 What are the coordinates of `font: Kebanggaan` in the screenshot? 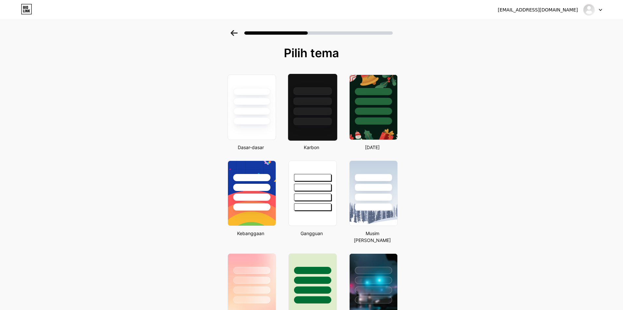 It's located at (250, 233).